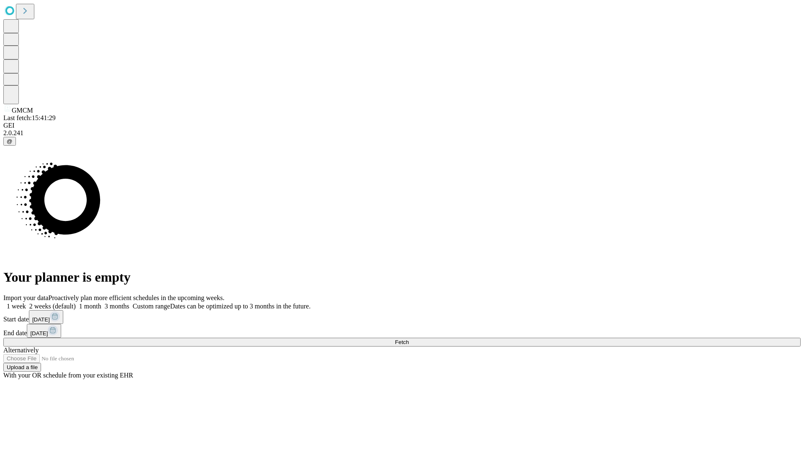 This screenshot has height=452, width=804. Describe the element at coordinates (29, 118) in the screenshot. I see `span: Last fetch: 15:41:29` at that location.